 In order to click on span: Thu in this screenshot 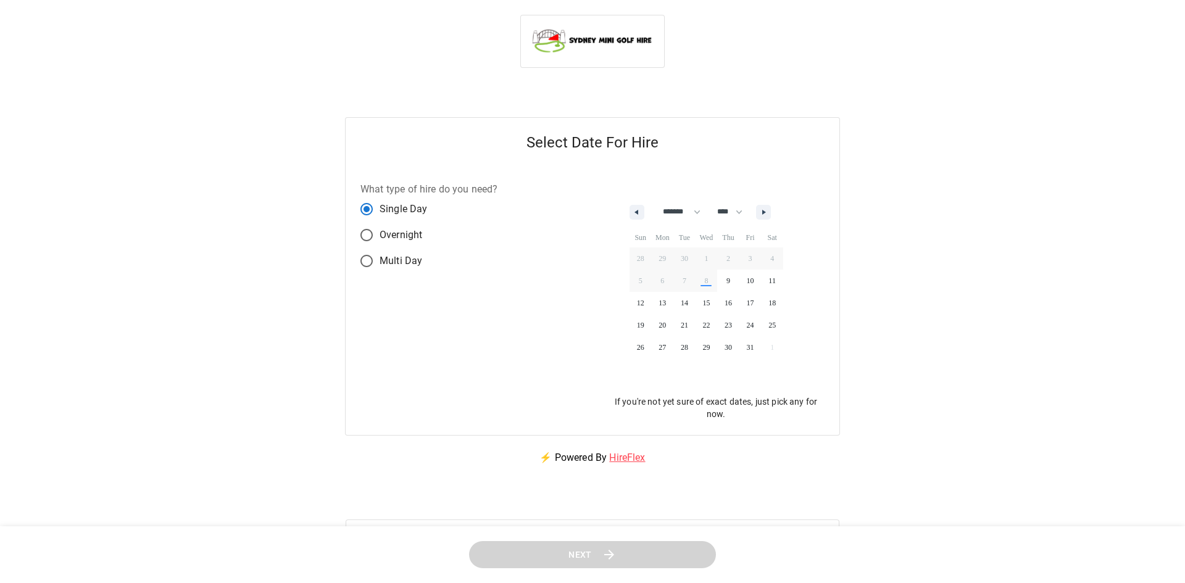, I will do `click(728, 238)`.